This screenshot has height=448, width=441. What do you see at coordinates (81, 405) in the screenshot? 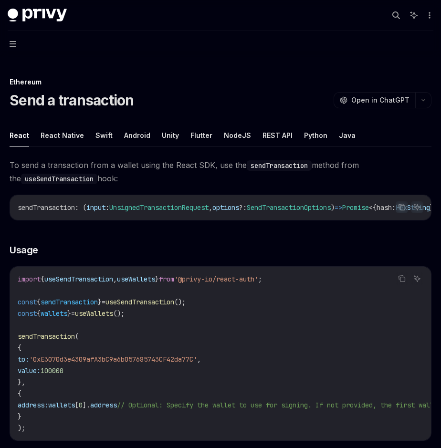
I see `span: 0` at bounding box center [81, 405].